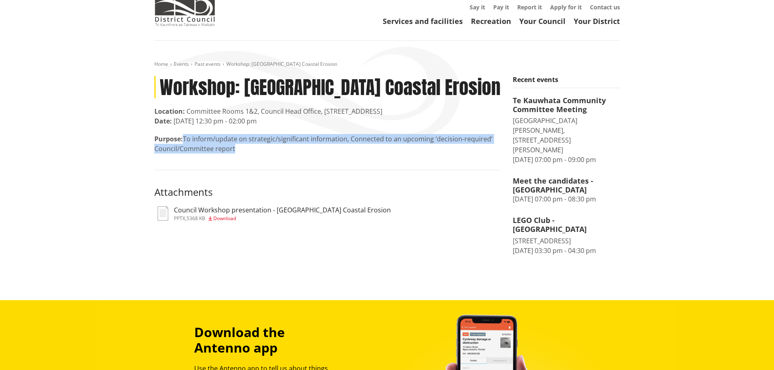 Image resolution: width=774 pixels, height=370 pixels. I want to click on a: Services and facilities, so click(423, 21).